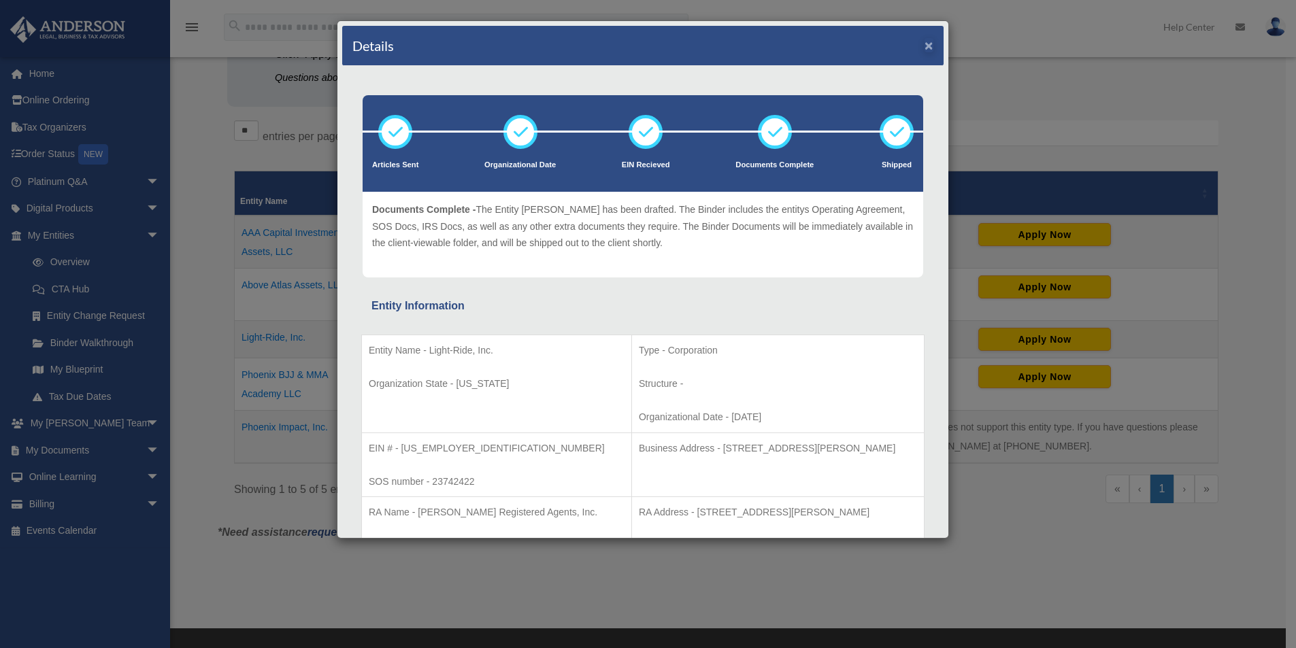 This screenshot has width=1296, height=648. I want to click on p: Nominee Info - false, so click(778, 546).